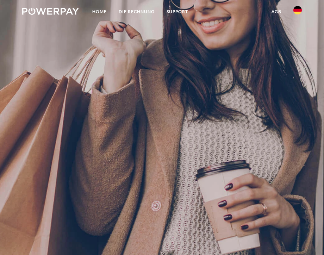  I want to click on img: logo-powerpay-white.svg, so click(50, 11).